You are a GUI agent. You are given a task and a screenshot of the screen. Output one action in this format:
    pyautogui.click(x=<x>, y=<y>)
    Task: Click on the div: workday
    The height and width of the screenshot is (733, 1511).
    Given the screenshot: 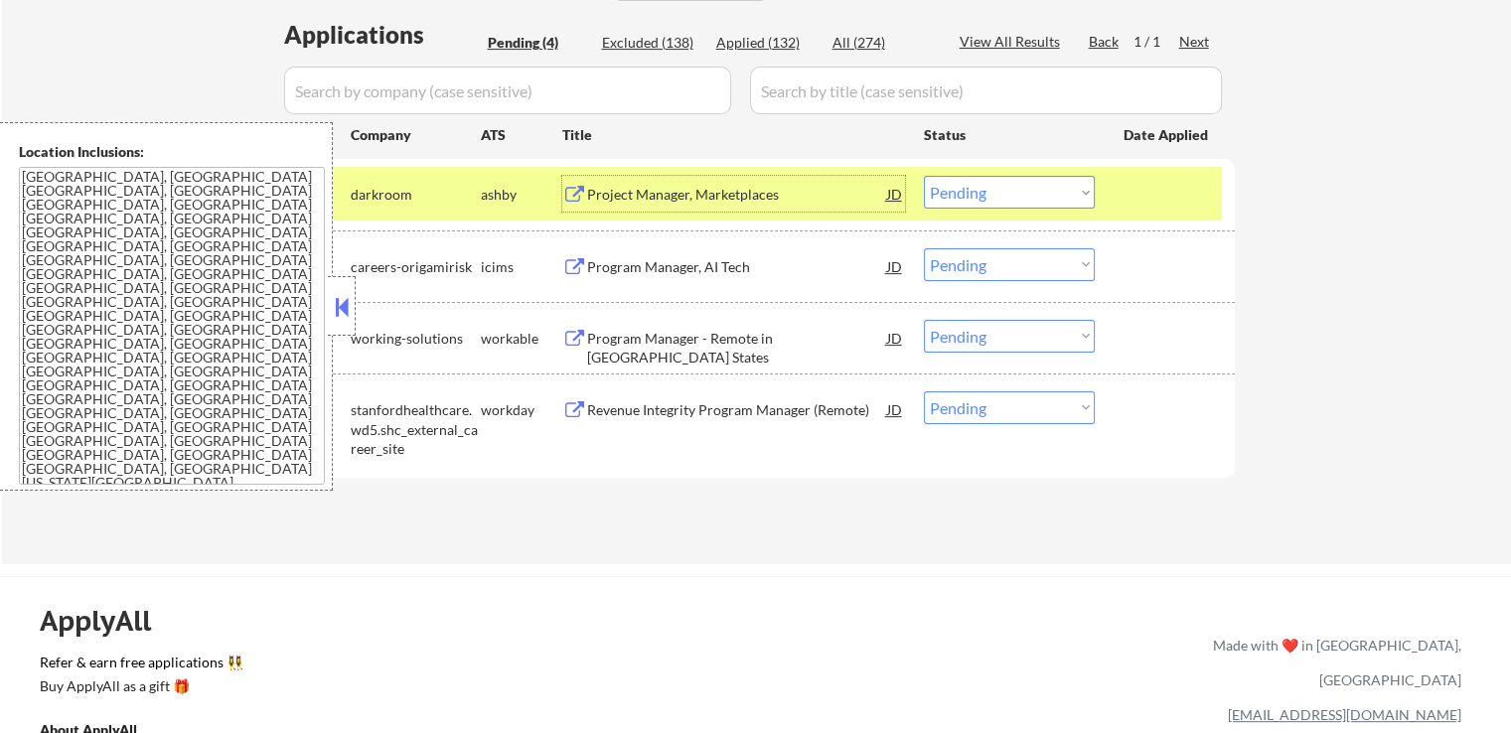 What is the action you would take?
    pyautogui.click(x=521, y=410)
    